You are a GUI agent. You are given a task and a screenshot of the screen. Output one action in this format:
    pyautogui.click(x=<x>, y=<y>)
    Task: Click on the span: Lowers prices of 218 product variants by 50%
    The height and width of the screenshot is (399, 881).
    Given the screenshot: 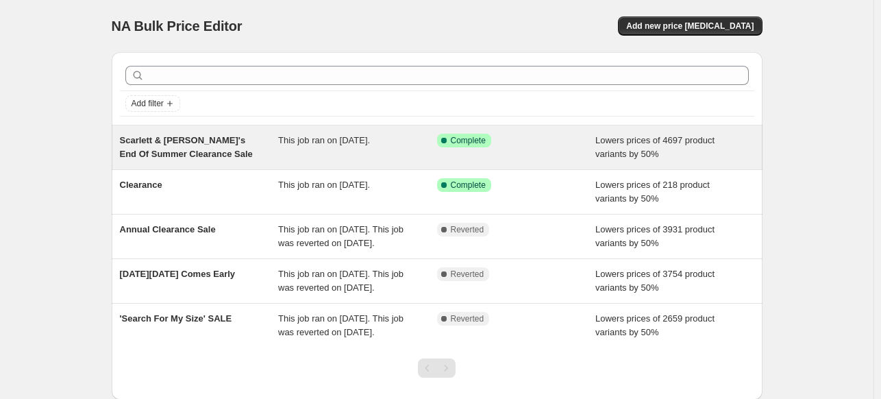 What is the action you would take?
    pyautogui.click(x=653, y=191)
    